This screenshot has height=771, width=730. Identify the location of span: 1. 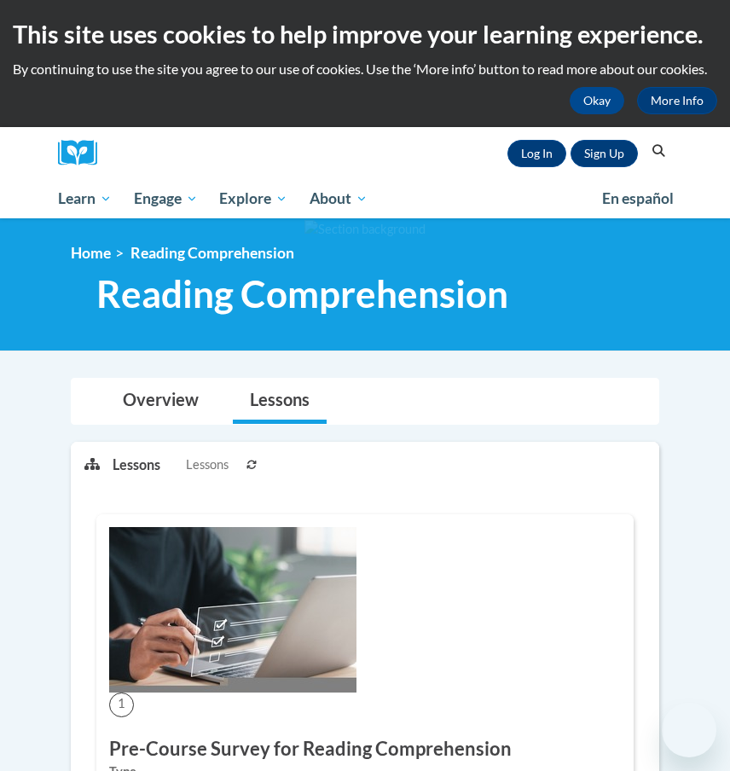
(121, 705).